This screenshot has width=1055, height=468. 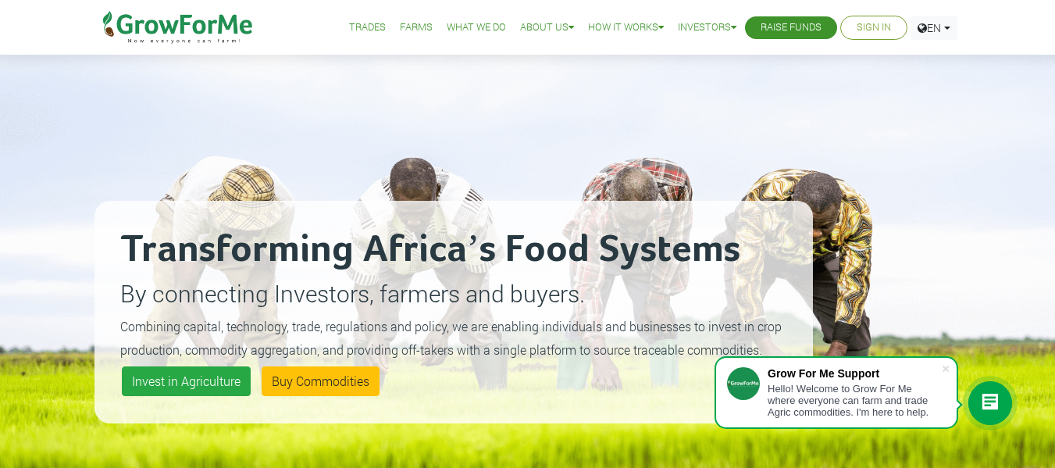 I want to click on a: Farms, so click(x=416, y=27).